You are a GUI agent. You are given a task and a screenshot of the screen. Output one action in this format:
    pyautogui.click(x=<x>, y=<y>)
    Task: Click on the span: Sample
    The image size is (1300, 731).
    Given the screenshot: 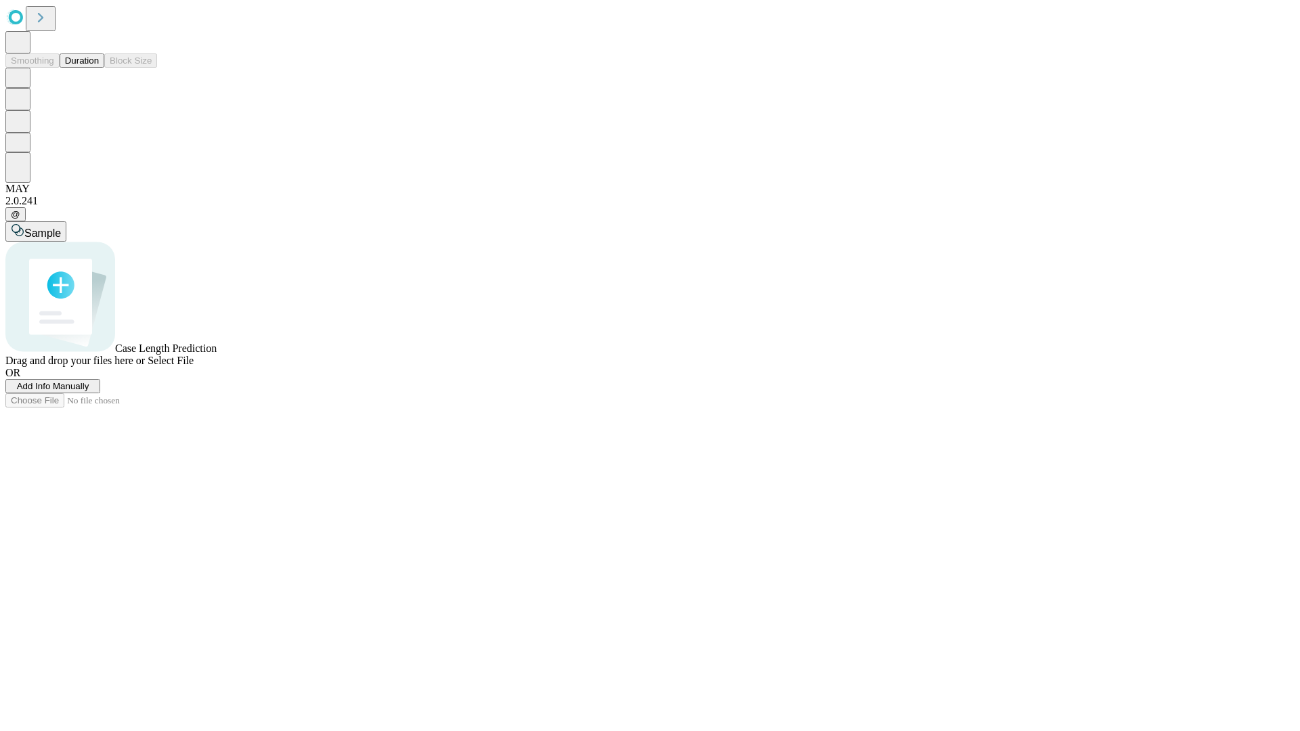 What is the action you would take?
    pyautogui.click(x=43, y=233)
    